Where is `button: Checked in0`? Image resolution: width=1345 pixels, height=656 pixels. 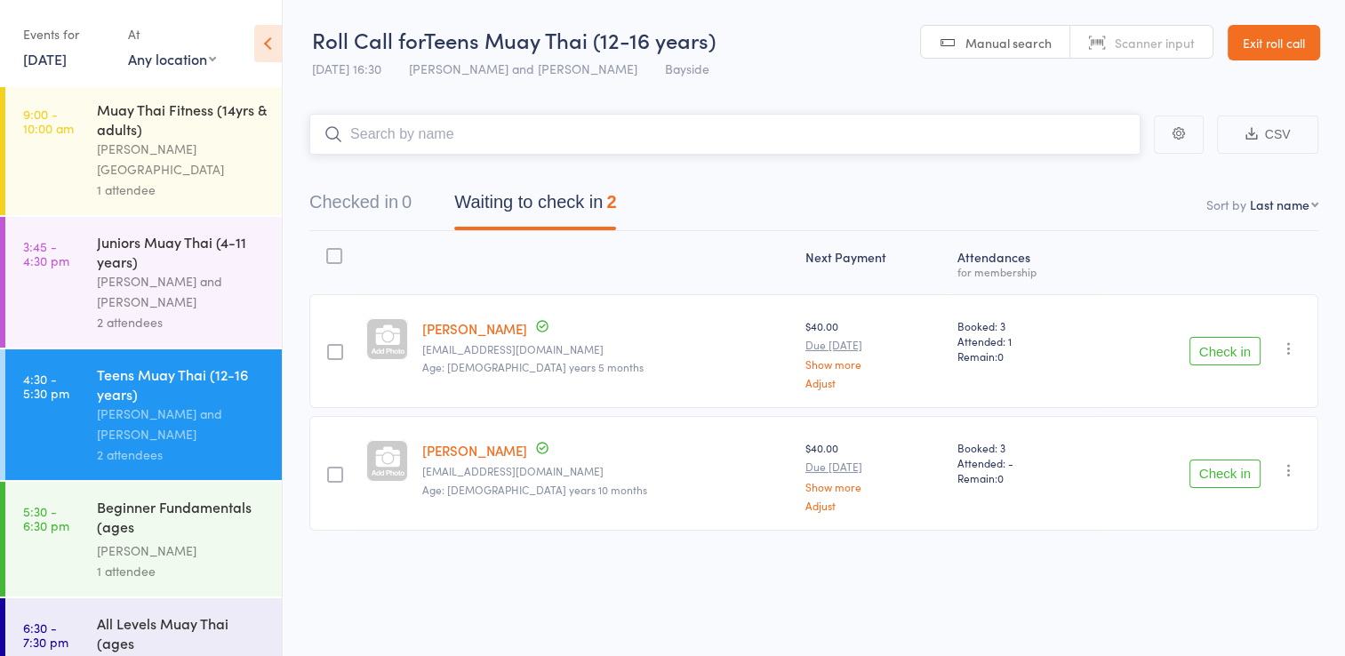 button: Checked in0 is located at coordinates (360, 206).